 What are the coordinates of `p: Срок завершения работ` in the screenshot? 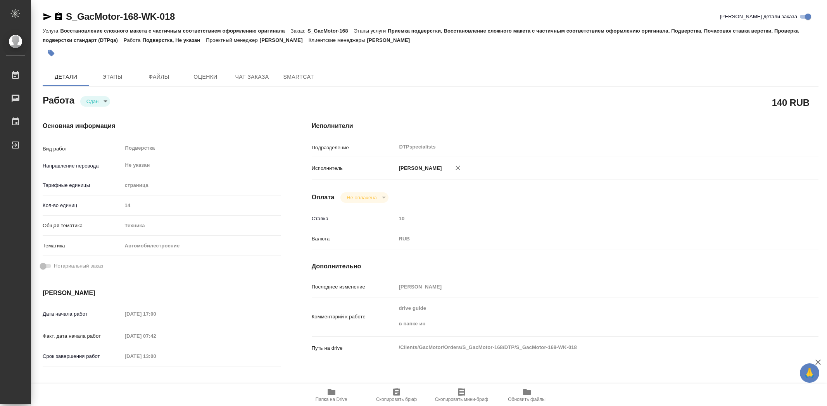 It's located at (82, 356).